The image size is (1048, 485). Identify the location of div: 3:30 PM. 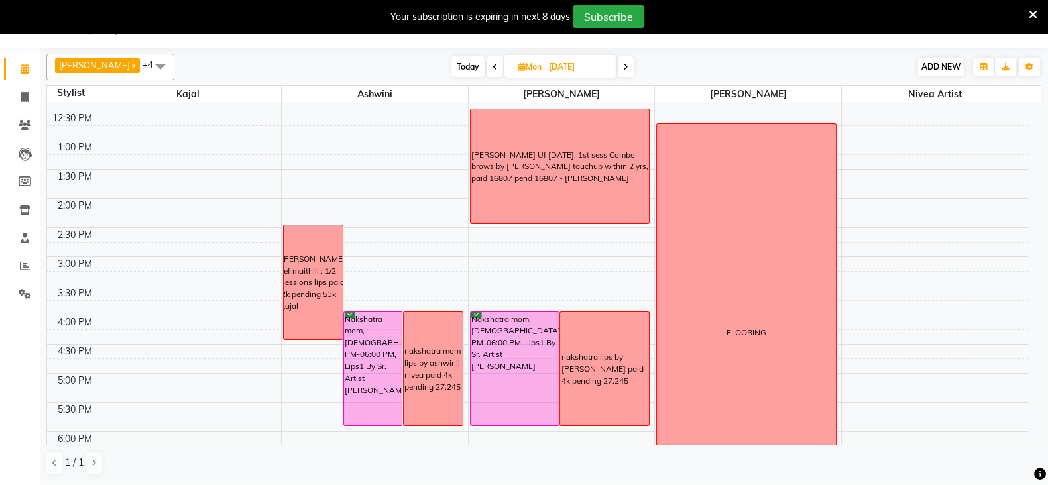
(75, 293).